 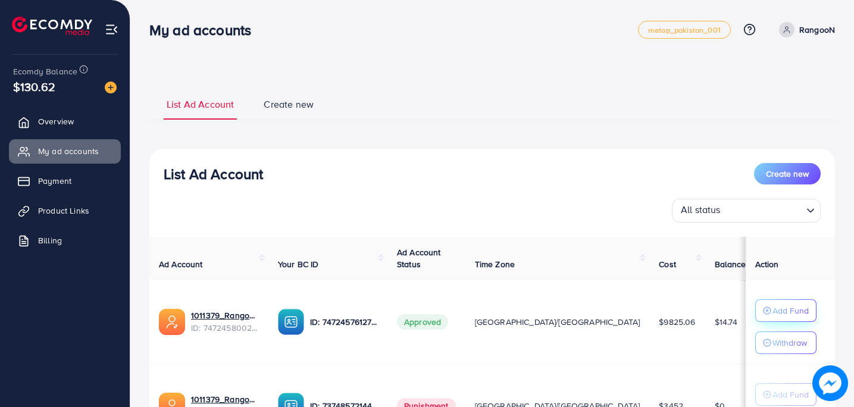 What do you see at coordinates (767, 264) in the screenshot?
I see `span: Action` at bounding box center [767, 264].